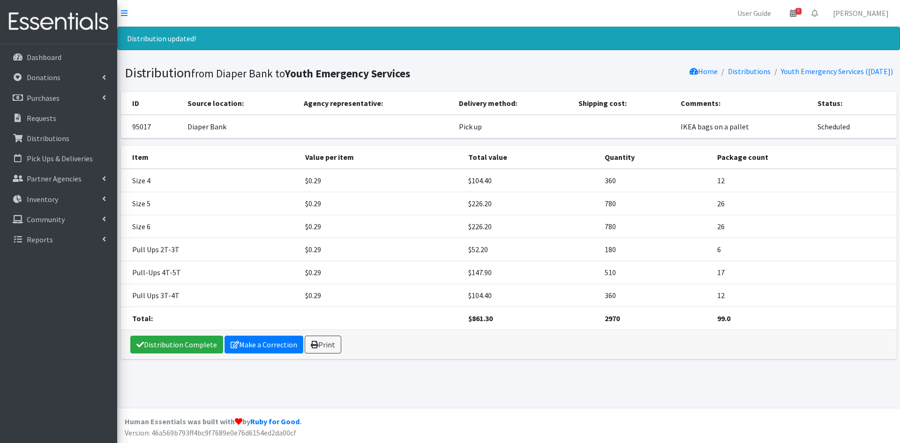 The image size is (900, 443). What do you see at coordinates (59, 57) in the screenshot?
I see `a: Dashboard` at bounding box center [59, 57].